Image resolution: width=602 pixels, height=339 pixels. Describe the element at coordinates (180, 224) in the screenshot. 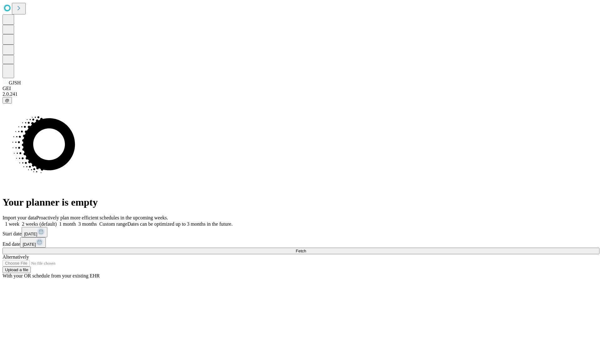

I see `span: Dates can be optimized up to 3 months in the future.` at that location.